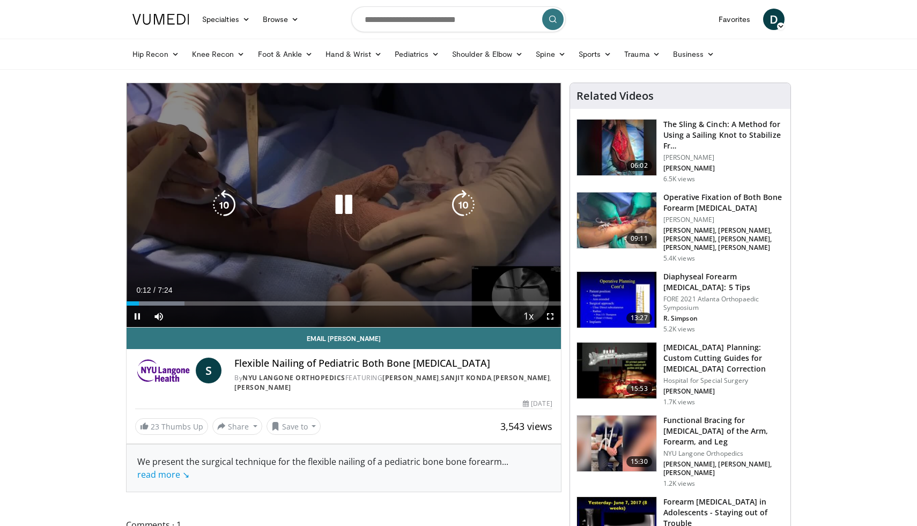 The height and width of the screenshot is (526, 917). What do you see at coordinates (640, 389) in the screenshot?
I see `span: 15:53` at bounding box center [640, 389].